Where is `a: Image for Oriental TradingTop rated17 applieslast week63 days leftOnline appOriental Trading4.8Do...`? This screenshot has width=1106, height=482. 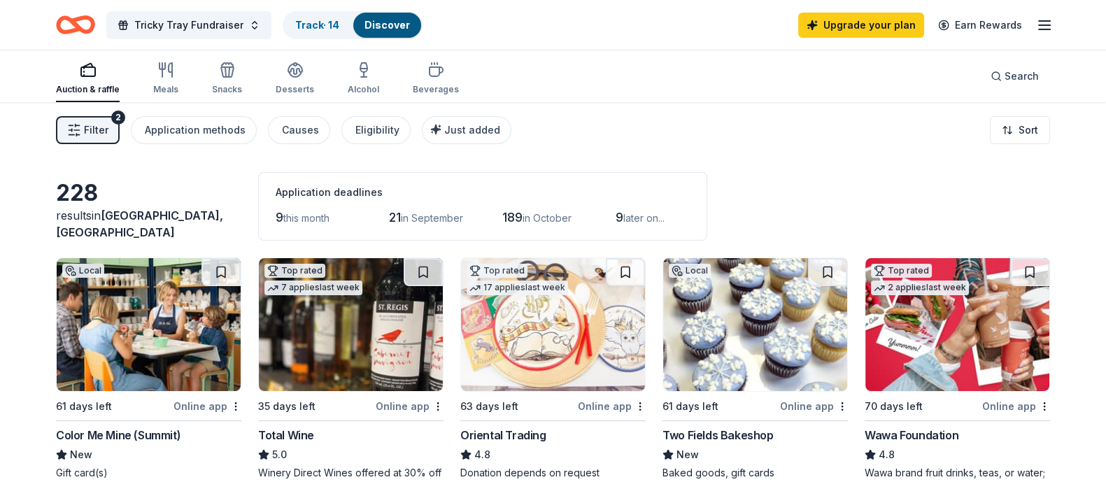
a: Image for Oriental TradingTop rated17 applieslast week63 days leftOnline appOriental Trading4.8Do... is located at coordinates (553, 369).